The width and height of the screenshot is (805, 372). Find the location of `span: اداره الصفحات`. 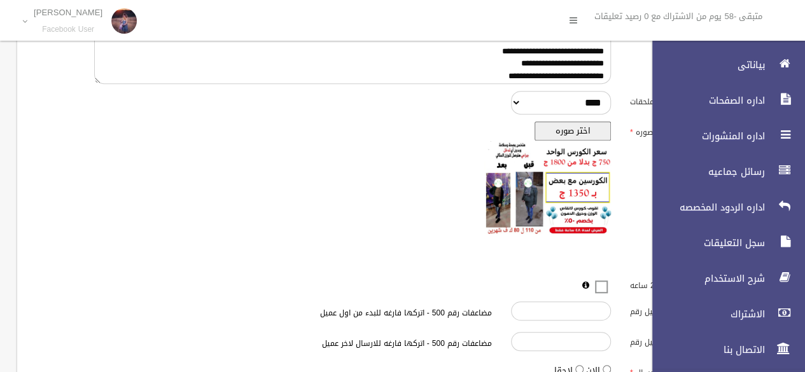

span: اداره الصفحات is located at coordinates (705, 101).